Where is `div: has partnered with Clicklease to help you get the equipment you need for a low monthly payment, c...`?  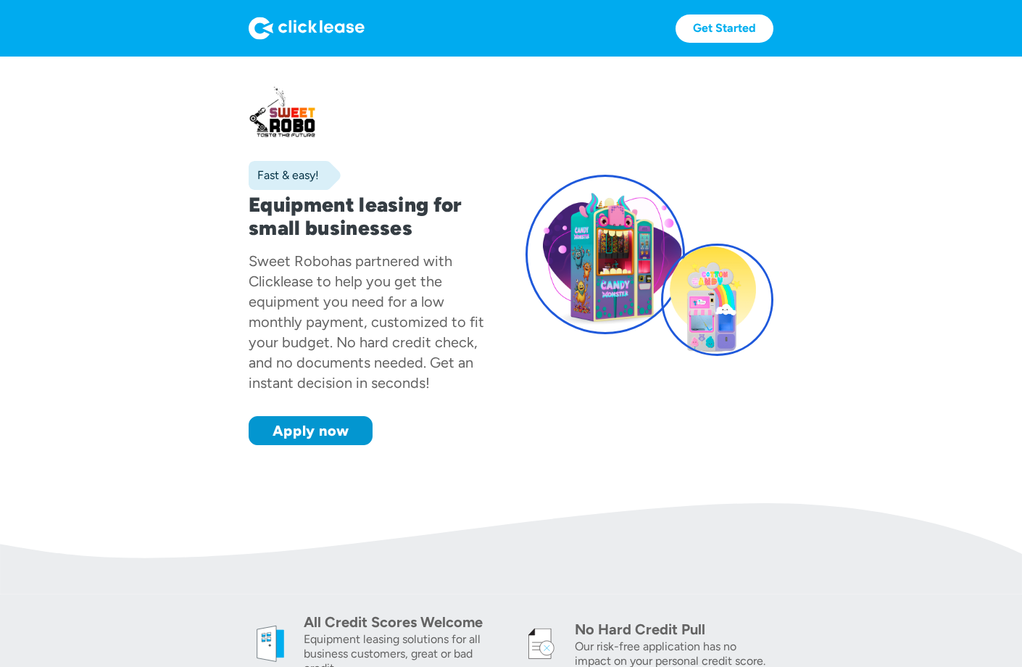
div: has partnered with Clicklease to help you get the equipment you need for a low monthly payment, c... is located at coordinates (366, 322).